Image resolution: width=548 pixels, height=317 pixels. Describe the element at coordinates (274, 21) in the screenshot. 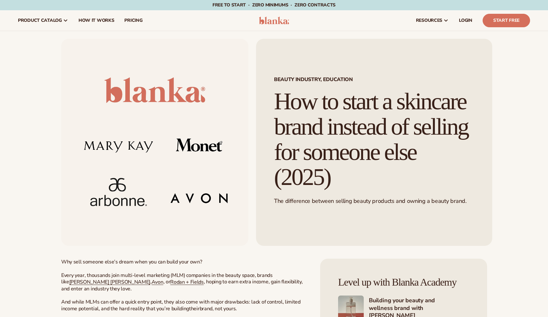

I see `img: logo` at that location.